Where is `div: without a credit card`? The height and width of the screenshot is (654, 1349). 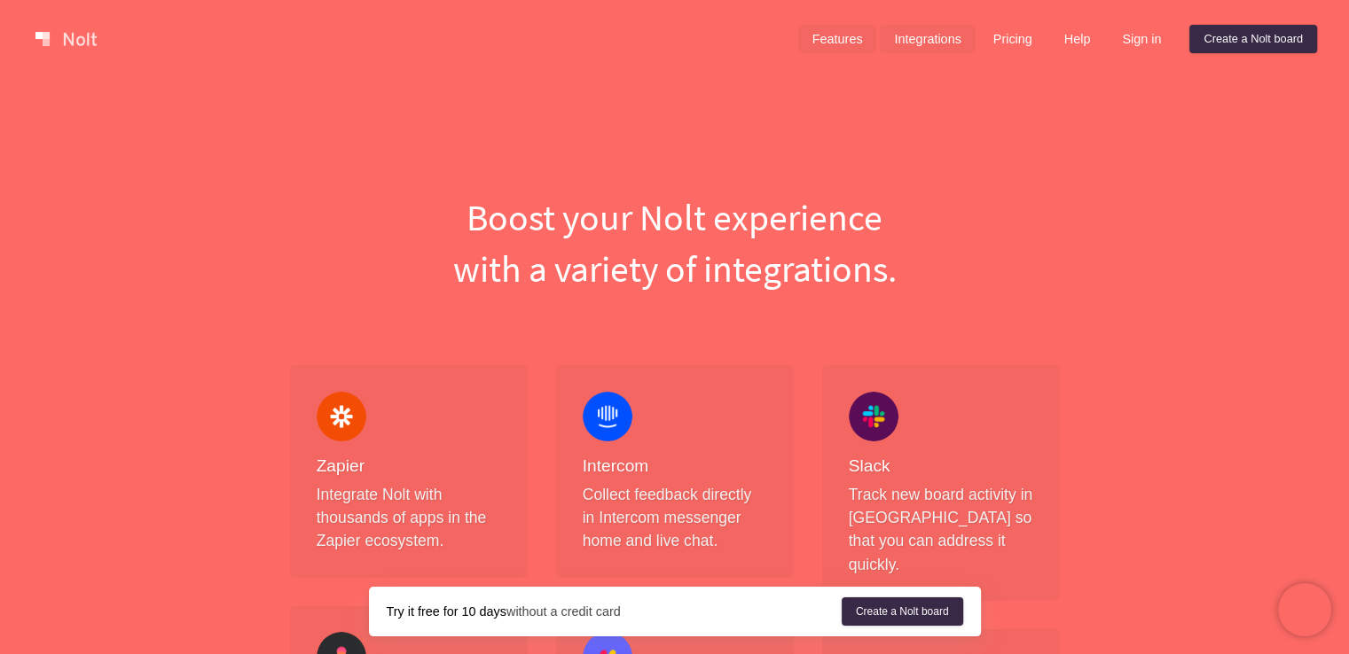
div: without a credit card is located at coordinates (614, 612).